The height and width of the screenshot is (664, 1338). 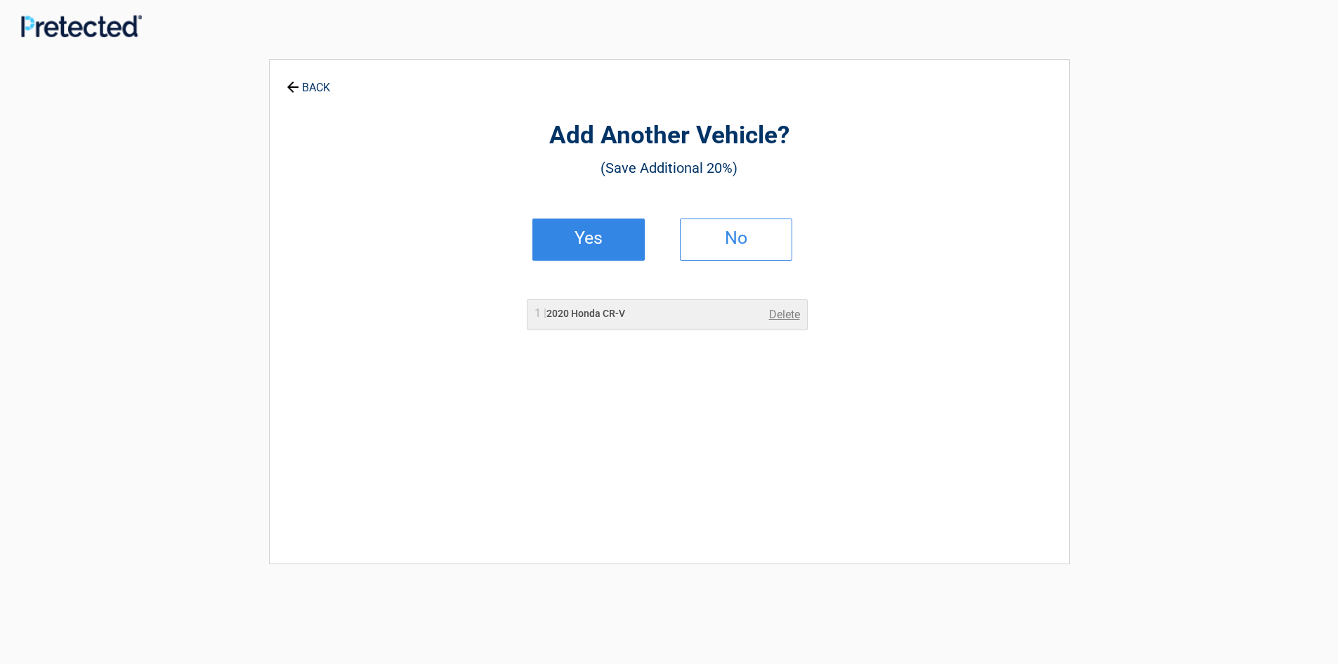 I want to click on img: Main Logo, so click(x=82, y=25).